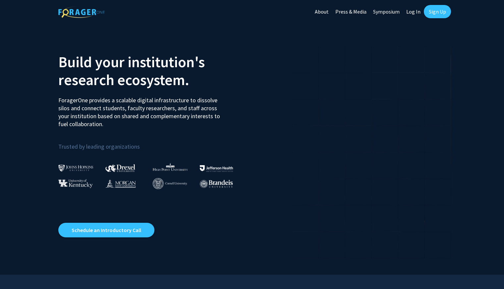  Describe the element at coordinates (438, 12) in the screenshot. I see `a: Sign Up` at that location.